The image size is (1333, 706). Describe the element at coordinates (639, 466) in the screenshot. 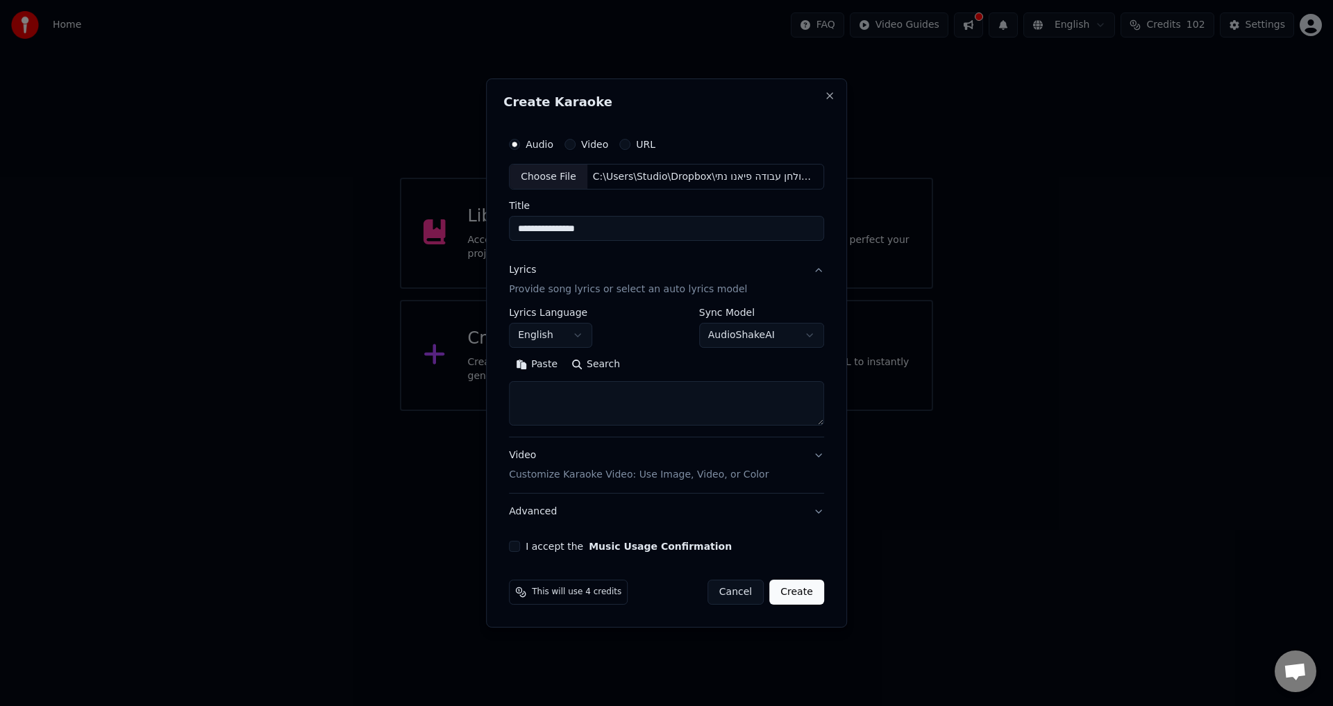

I see `div: Video` at that location.